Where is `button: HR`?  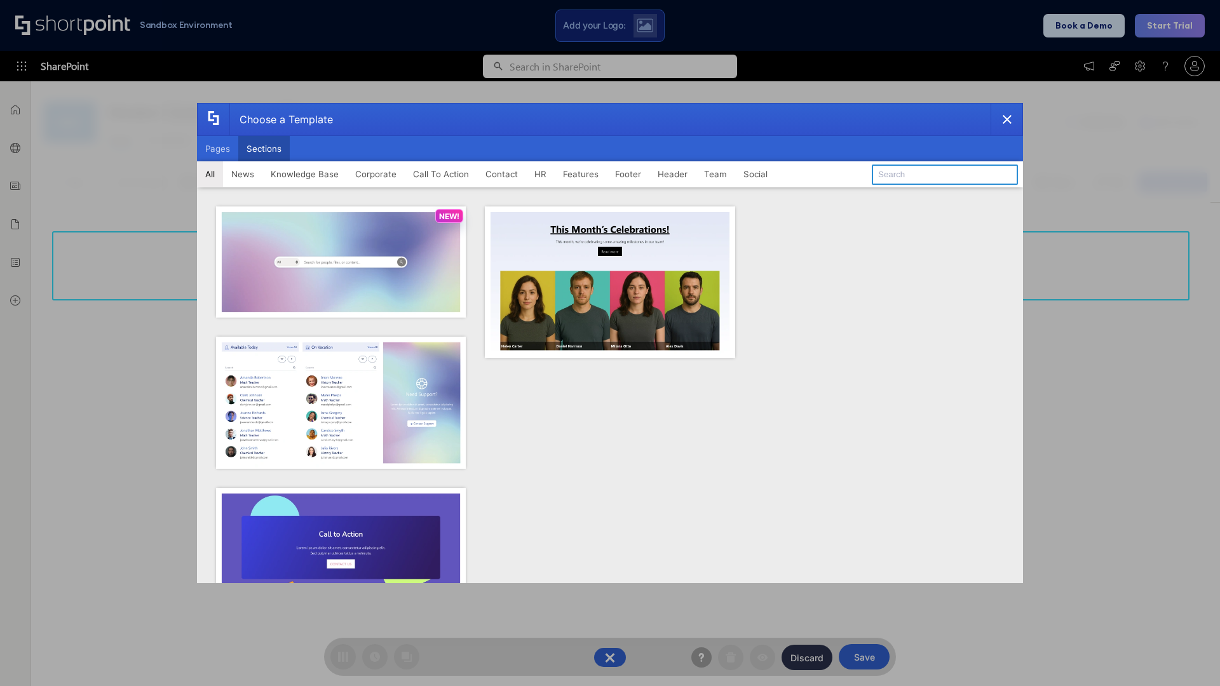
button: HR is located at coordinates (540, 174).